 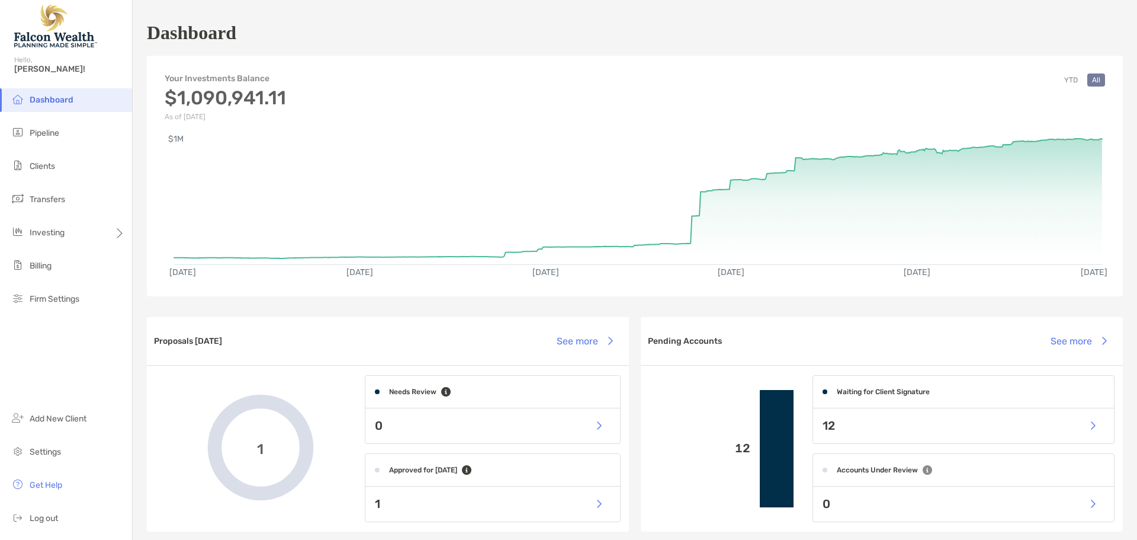 I want to click on img: billing icon, so click(x=18, y=265).